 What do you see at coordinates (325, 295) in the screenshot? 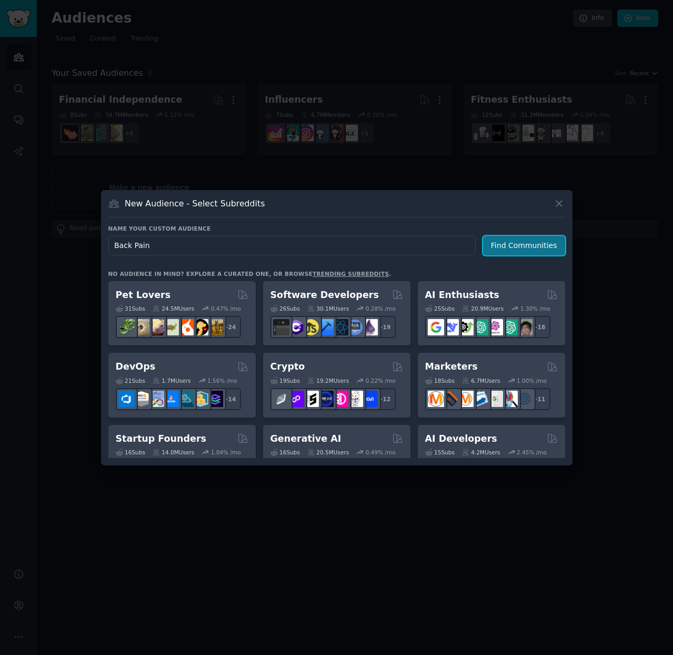
I see `h2: Software Developers` at bounding box center [325, 295].